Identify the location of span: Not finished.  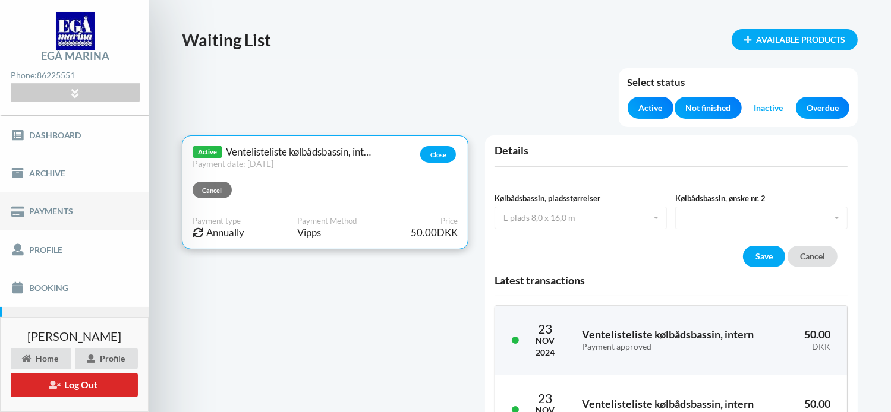
(708, 108).